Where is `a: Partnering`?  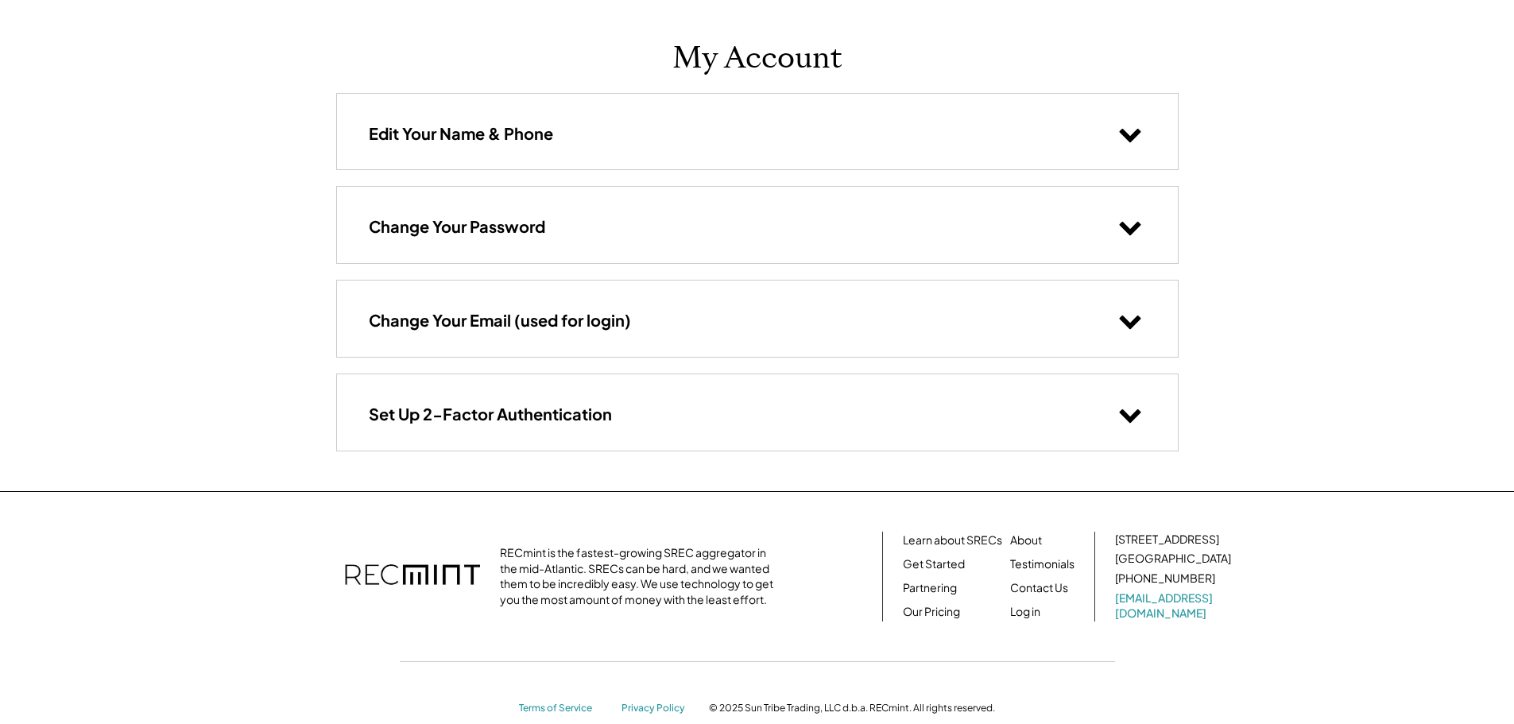 a: Partnering is located at coordinates (930, 588).